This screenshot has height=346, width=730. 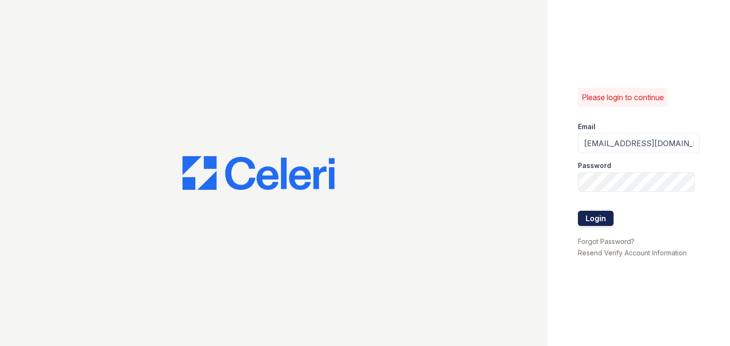 I want to click on label: Password, so click(x=594, y=166).